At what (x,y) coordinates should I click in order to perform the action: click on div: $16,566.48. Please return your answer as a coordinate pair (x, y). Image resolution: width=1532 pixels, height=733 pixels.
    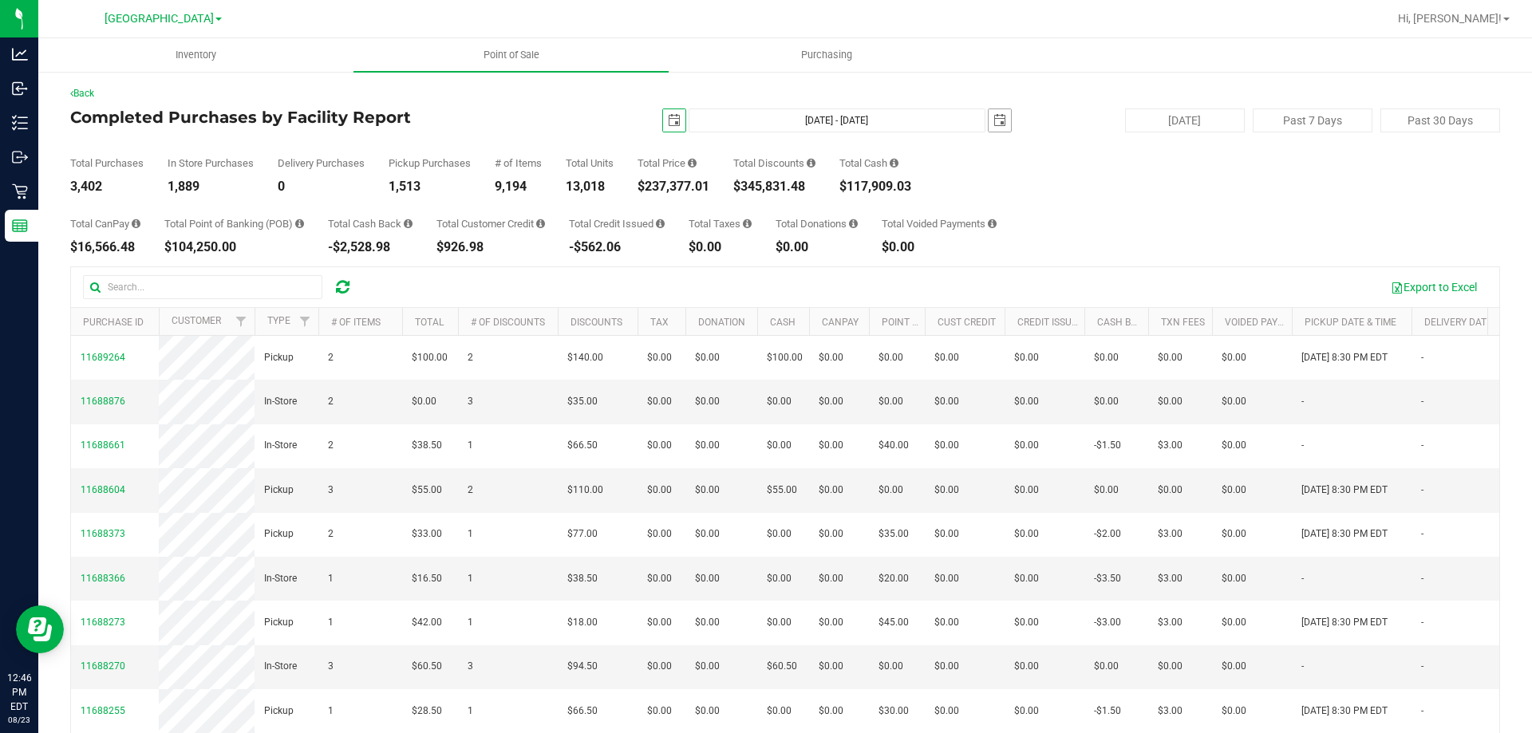
    Looking at the image, I should click on (105, 247).